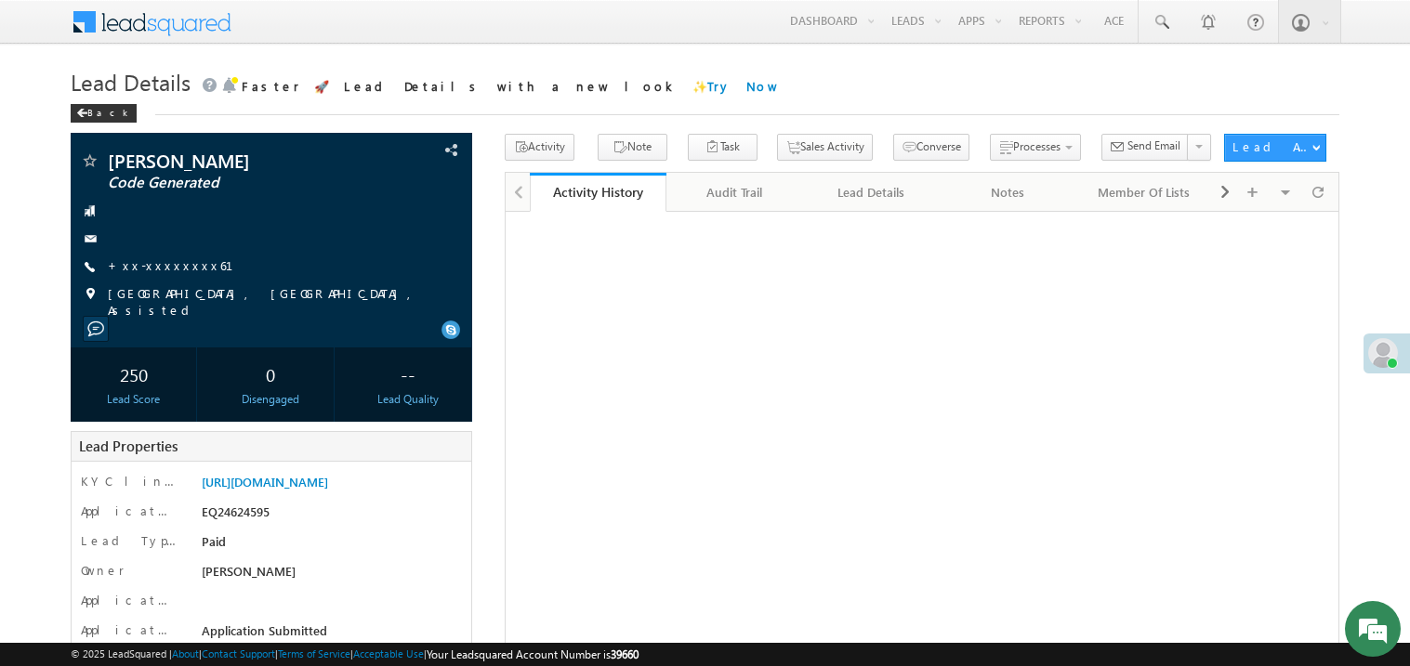 This screenshot has width=1410, height=666. Describe the element at coordinates (128, 630) in the screenshot. I see `label: Application Status New` at that location.